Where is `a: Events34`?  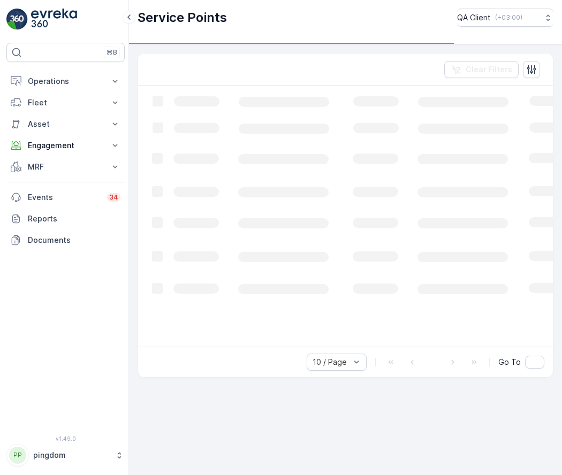
a: Events34 is located at coordinates (65, 198).